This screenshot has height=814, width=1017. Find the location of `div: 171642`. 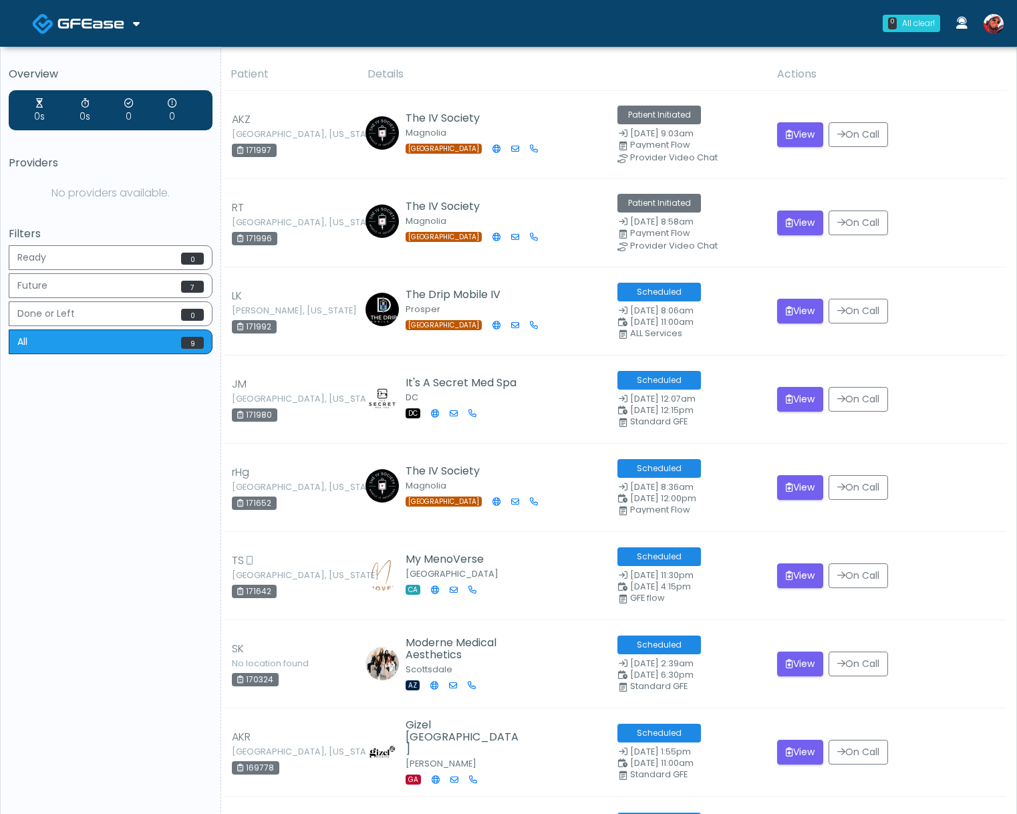

div: 171642 is located at coordinates (254, 591).